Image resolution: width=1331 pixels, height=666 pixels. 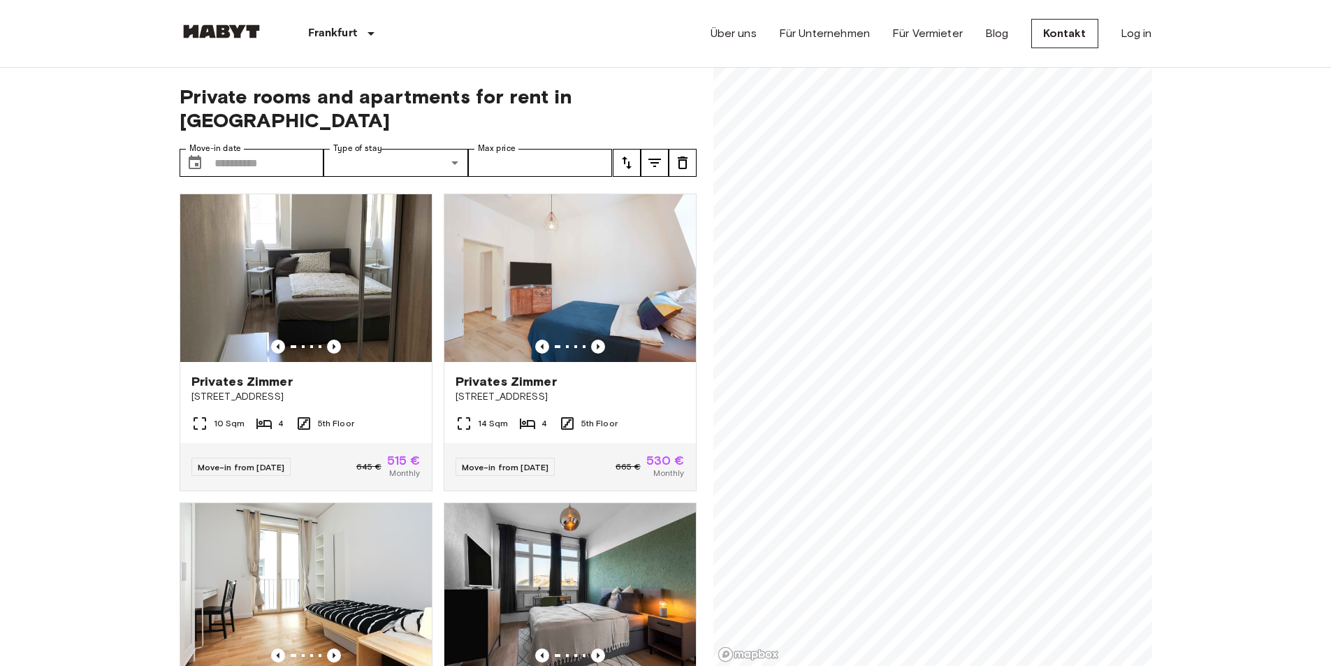 What do you see at coordinates (222, 31) in the screenshot?
I see `img: Habyt` at bounding box center [222, 31].